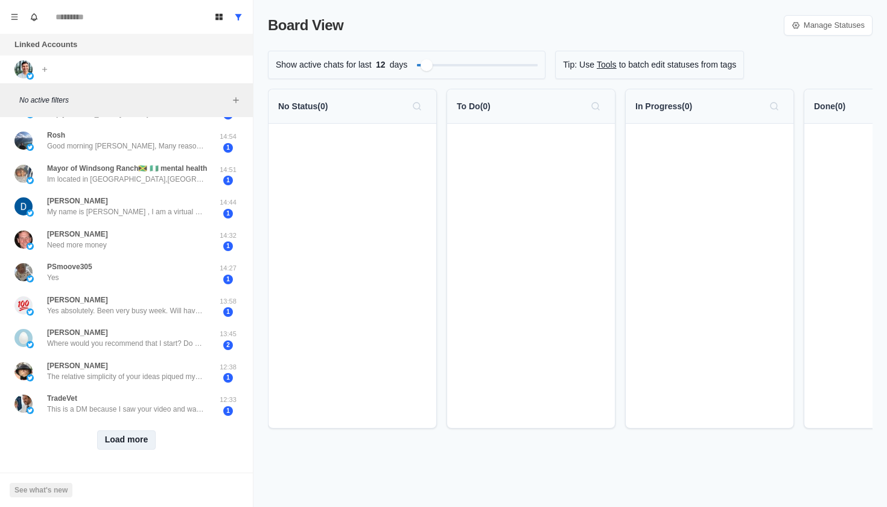 The height and width of the screenshot is (507, 887). What do you see at coordinates (127, 440) in the screenshot?
I see `button: Load more` at bounding box center [127, 440].